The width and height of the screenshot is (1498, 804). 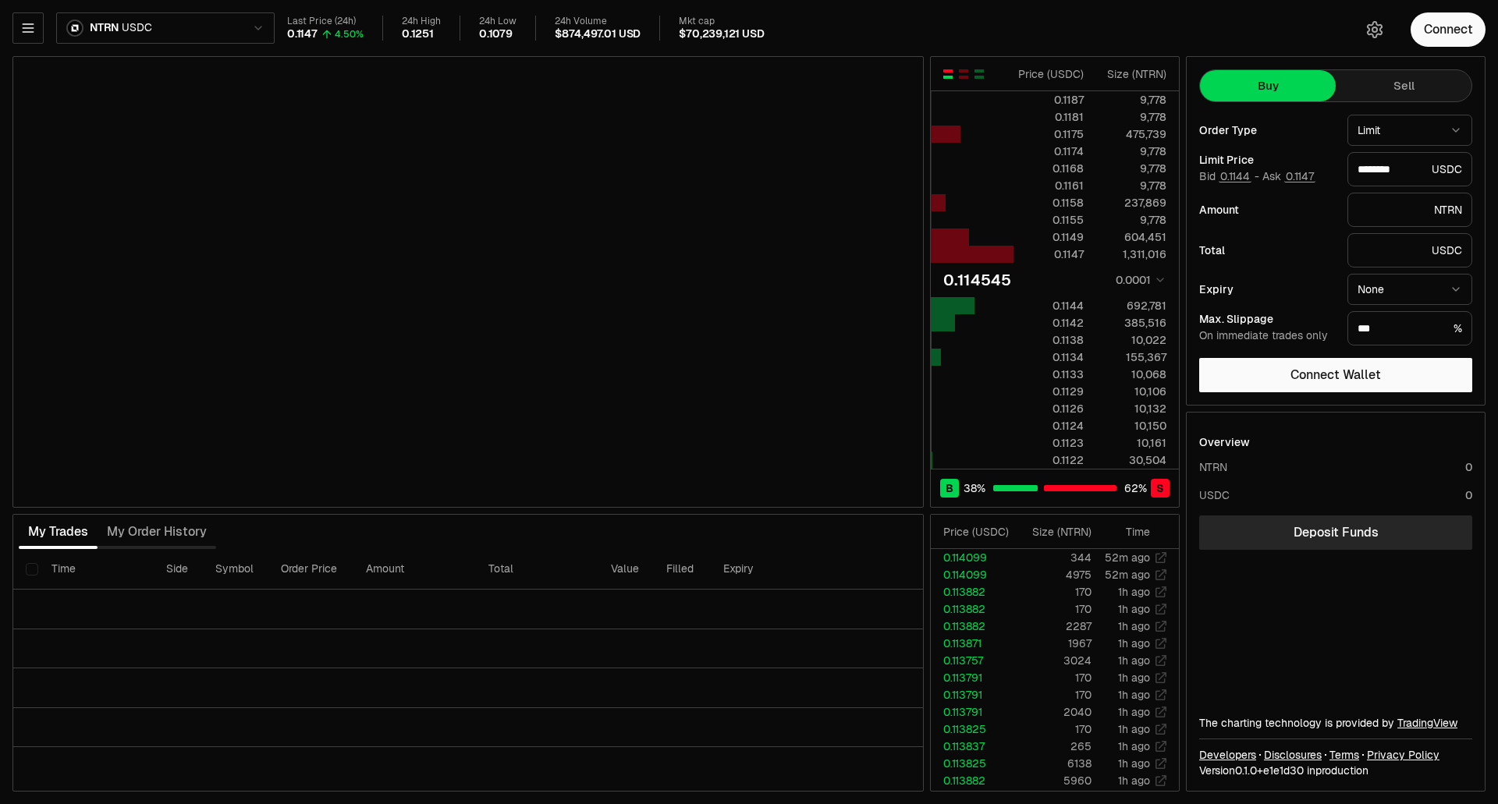 I want to click on a: Developers, so click(x=1227, y=755).